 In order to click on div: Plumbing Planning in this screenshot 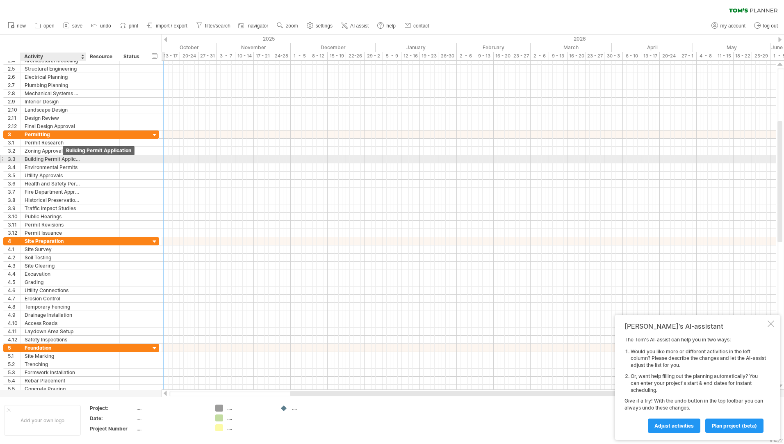, I will do `click(53, 85)`.